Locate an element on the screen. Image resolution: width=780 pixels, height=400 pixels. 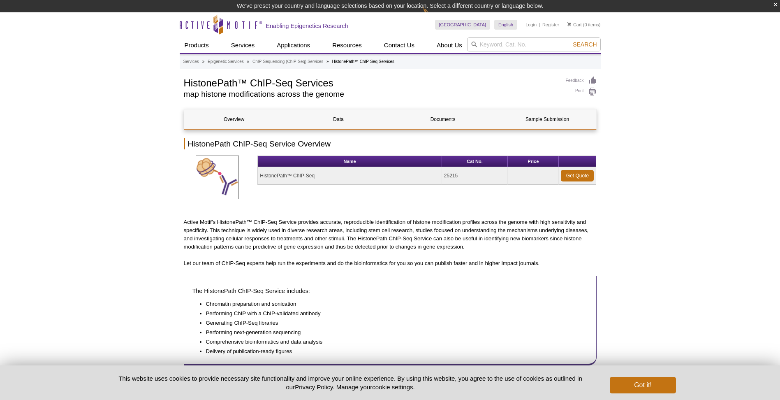
th: Name is located at coordinates (350, 161).